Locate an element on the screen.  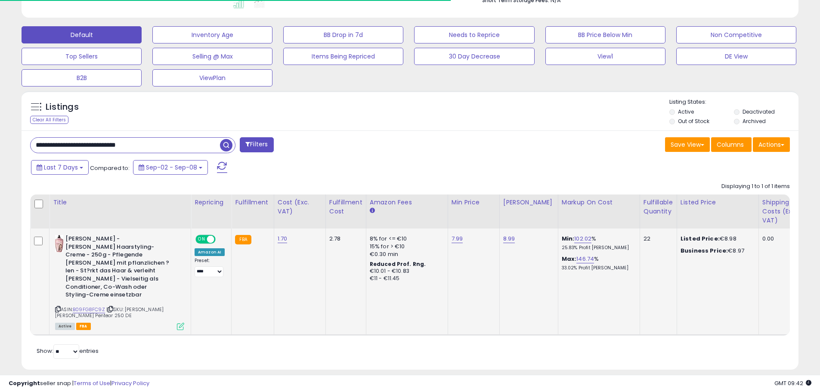
div: 15% for > €10 is located at coordinates (406, 247).